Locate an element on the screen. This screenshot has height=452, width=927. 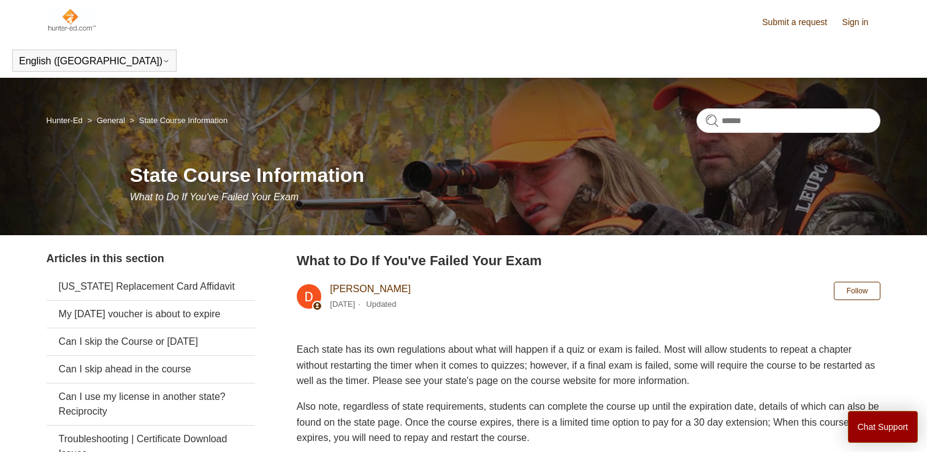
time: 03/04/2024, 10:08 is located at coordinates (342, 304).